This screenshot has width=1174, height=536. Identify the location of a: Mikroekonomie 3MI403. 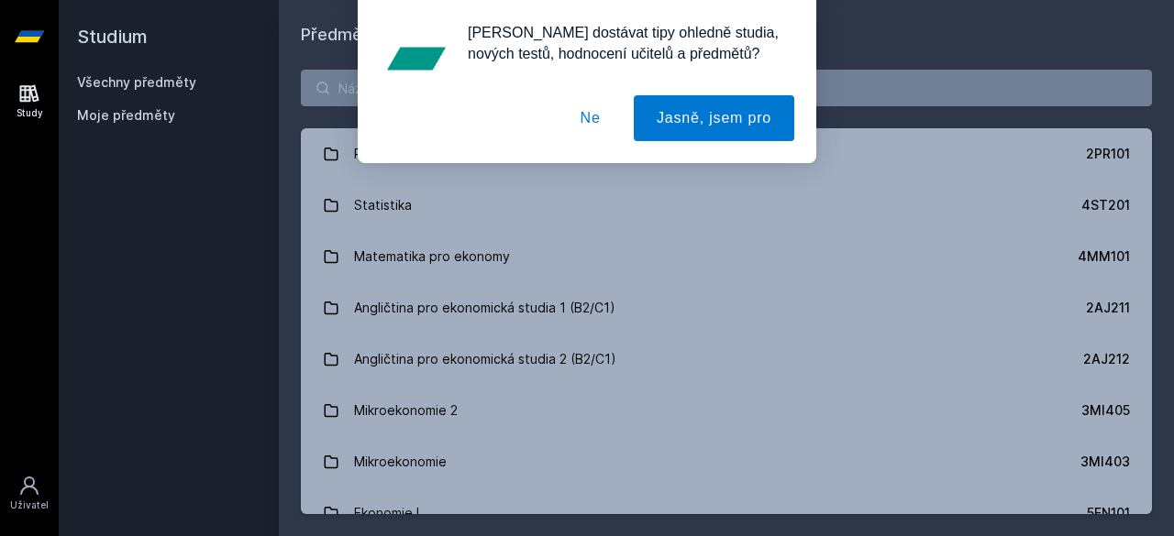
(726, 462).